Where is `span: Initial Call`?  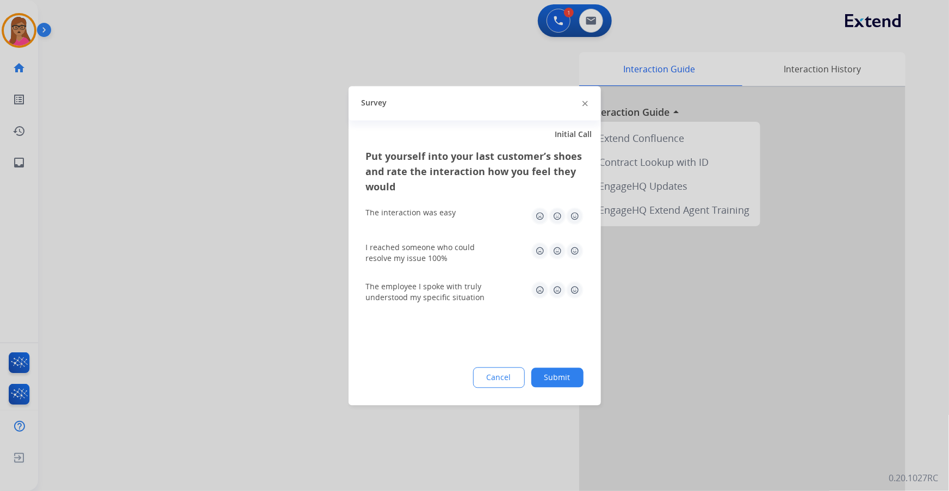 span: Initial Call is located at coordinates (574, 134).